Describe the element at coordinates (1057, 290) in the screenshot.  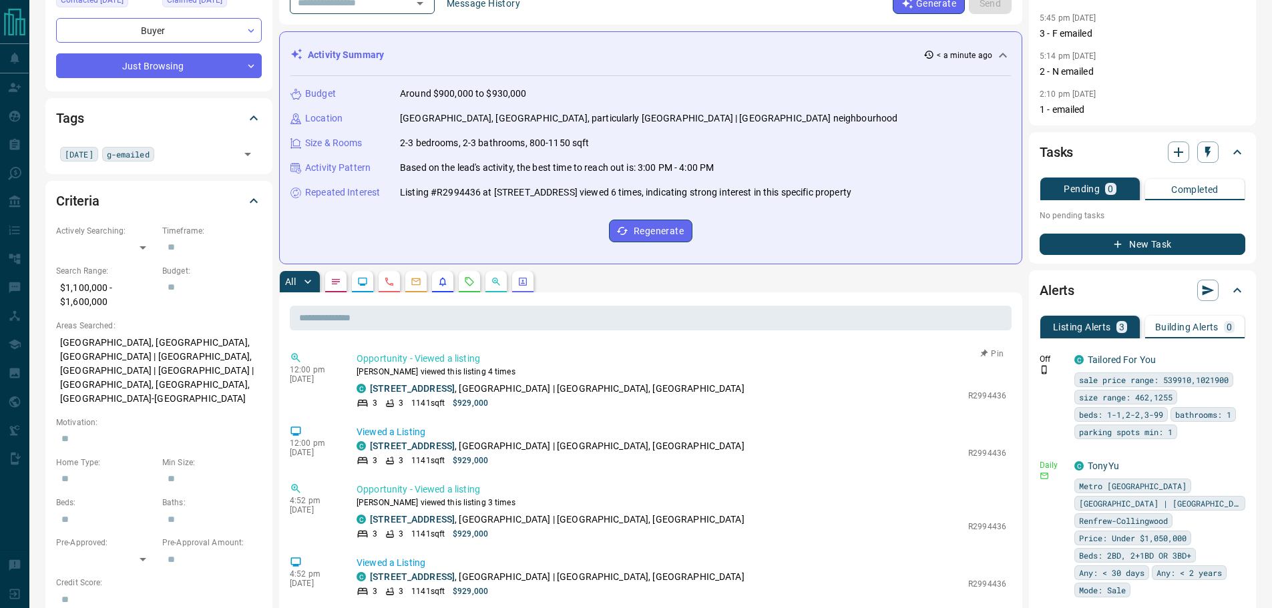
I see `h2: Alerts` at that location.